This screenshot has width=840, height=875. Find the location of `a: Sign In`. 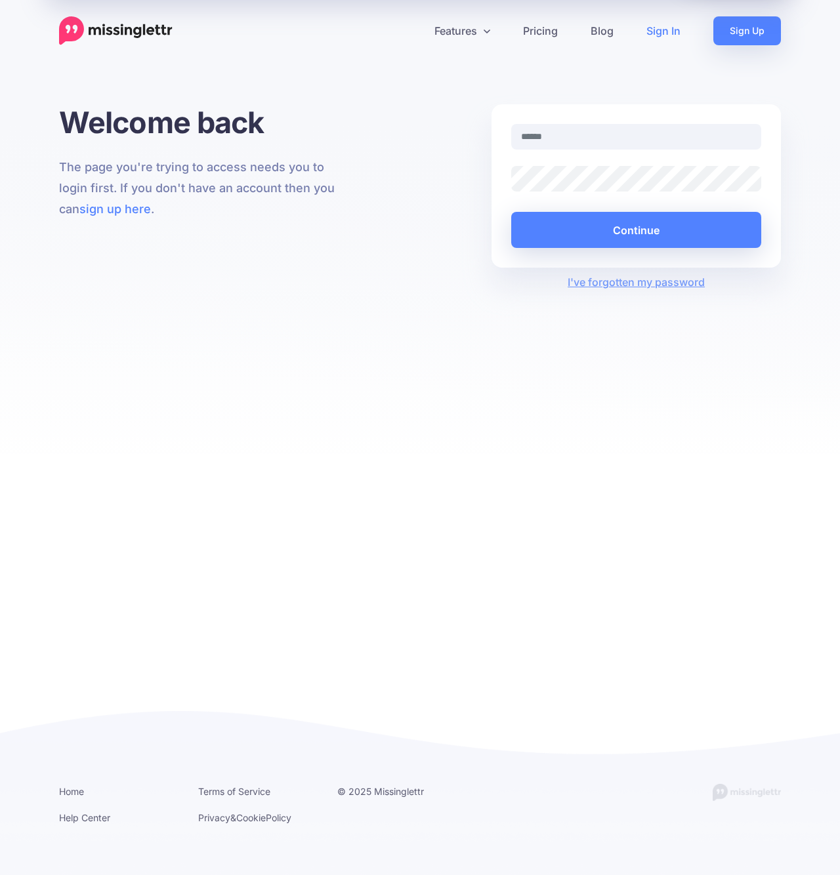

a: Sign In is located at coordinates (663, 31).